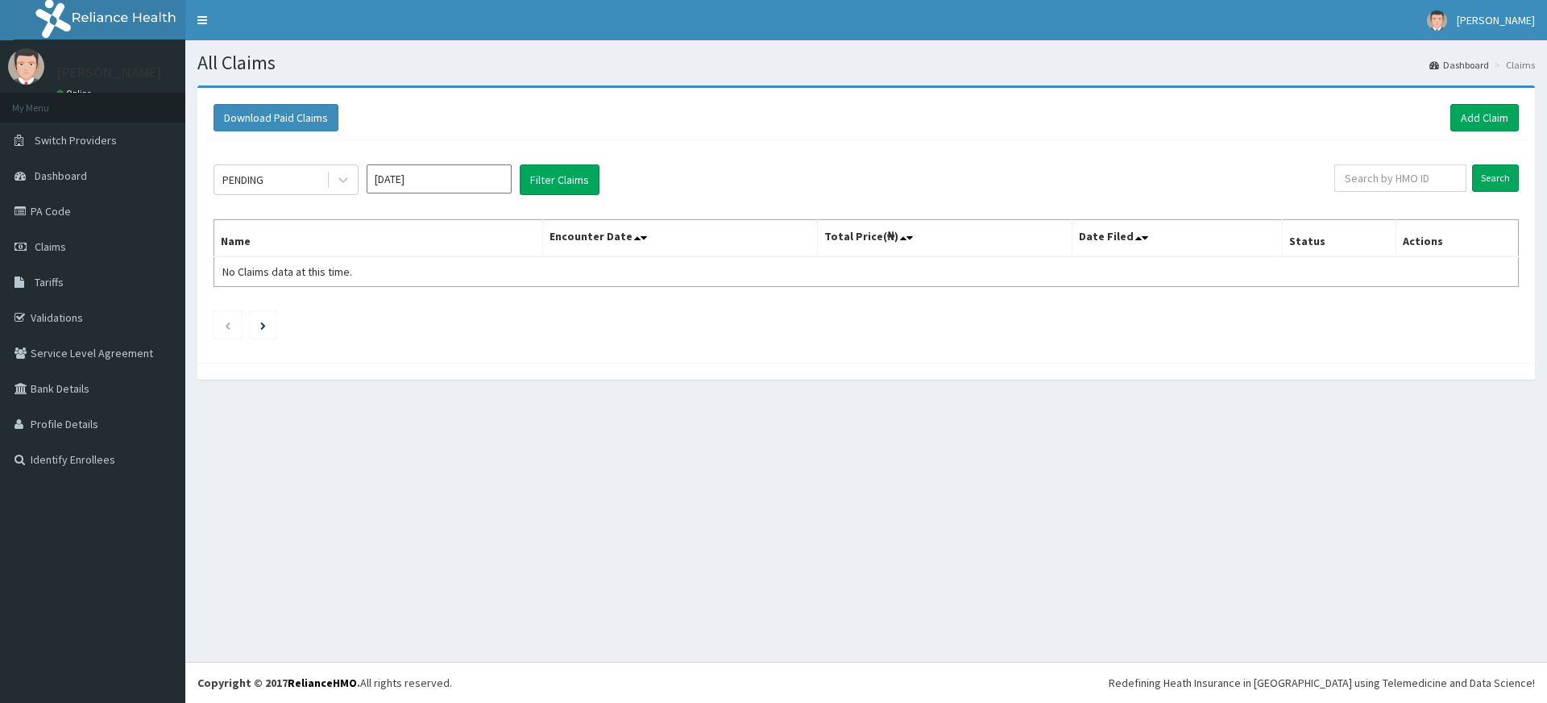  Describe the element at coordinates (1460, 64) in the screenshot. I see `a: Dashboard` at that location.